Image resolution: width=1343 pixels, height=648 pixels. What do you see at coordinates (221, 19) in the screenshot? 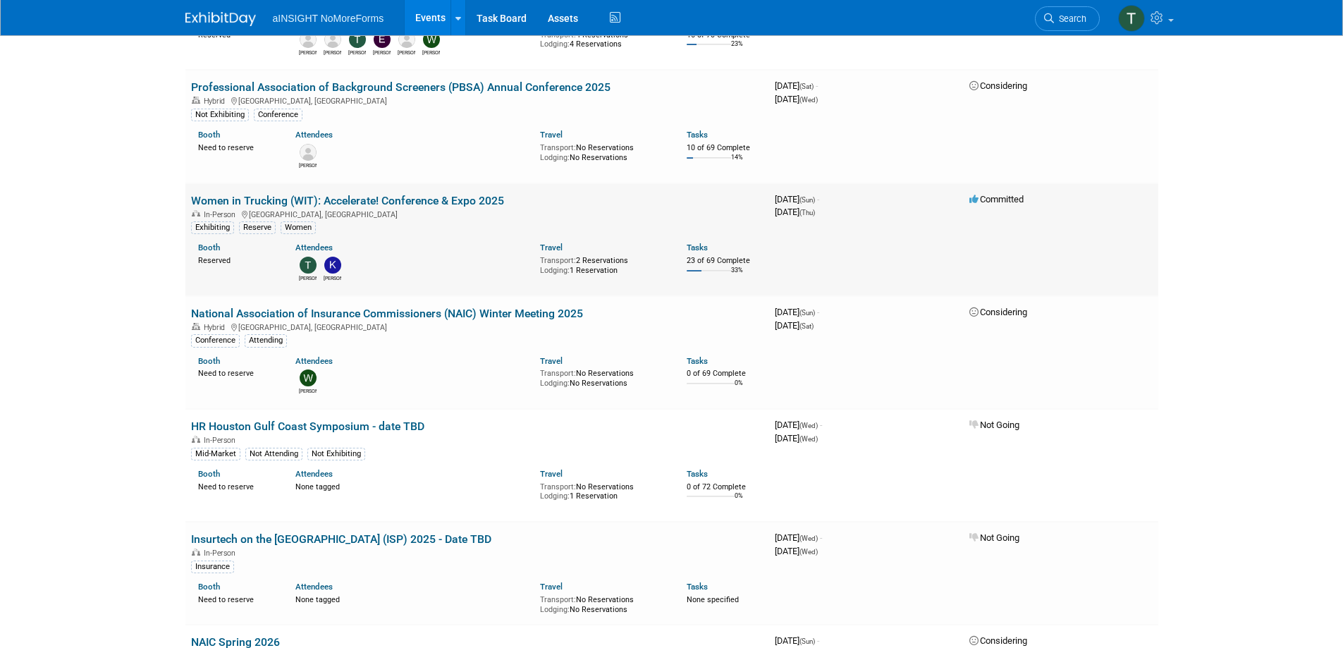
I see `img: ExhibitDay` at bounding box center [221, 19].